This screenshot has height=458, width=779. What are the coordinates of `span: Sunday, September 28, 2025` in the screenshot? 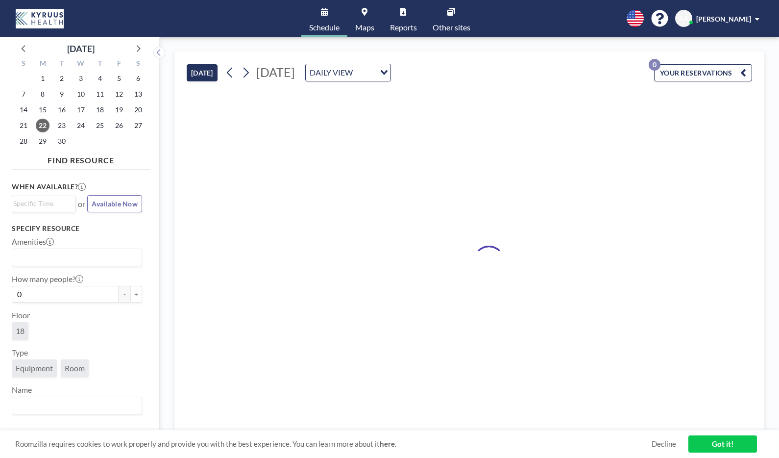 It's located at (24, 141).